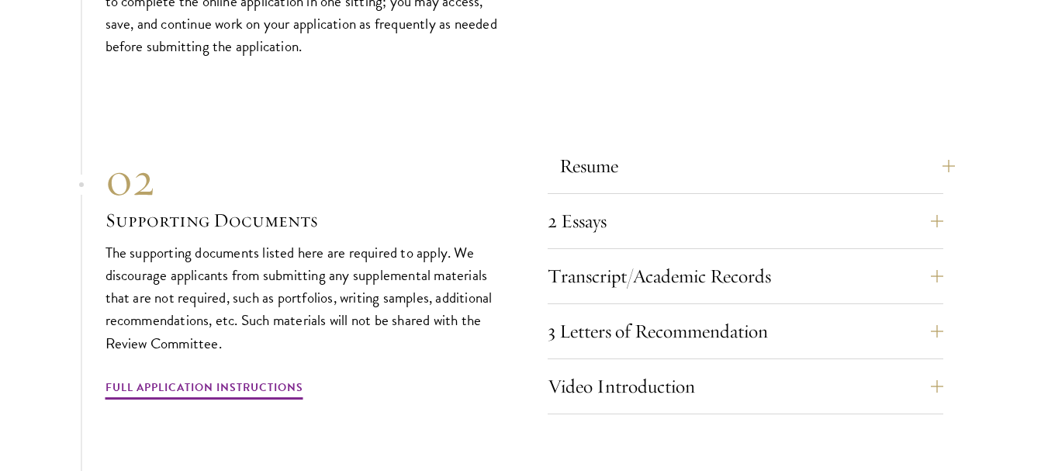 The height and width of the screenshot is (471, 1048). Describe the element at coordinates (746, 276) in the screenshot. I see `button: Transcript/Academic Records` at that location.